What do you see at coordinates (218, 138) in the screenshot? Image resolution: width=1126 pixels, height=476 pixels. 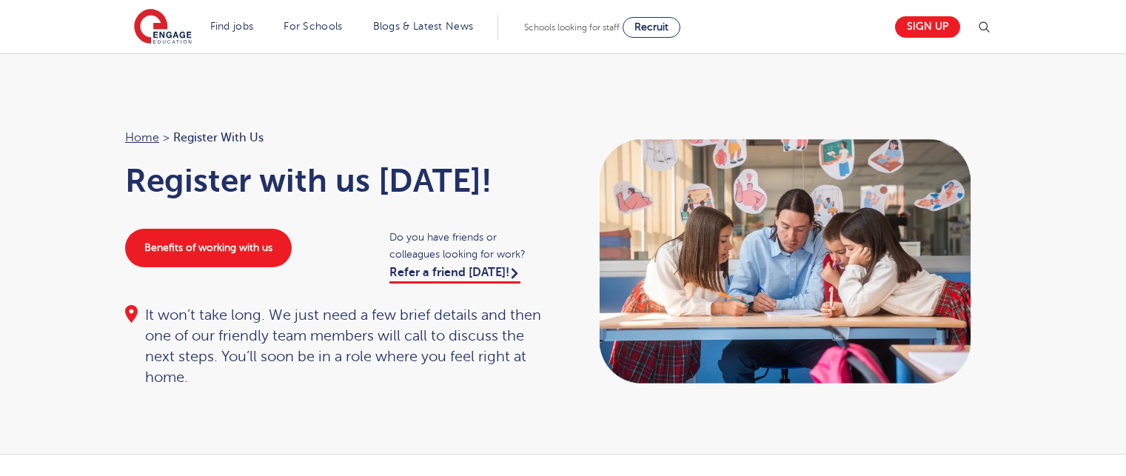 I see `span: Register with us` at bounding box center [218, 138].